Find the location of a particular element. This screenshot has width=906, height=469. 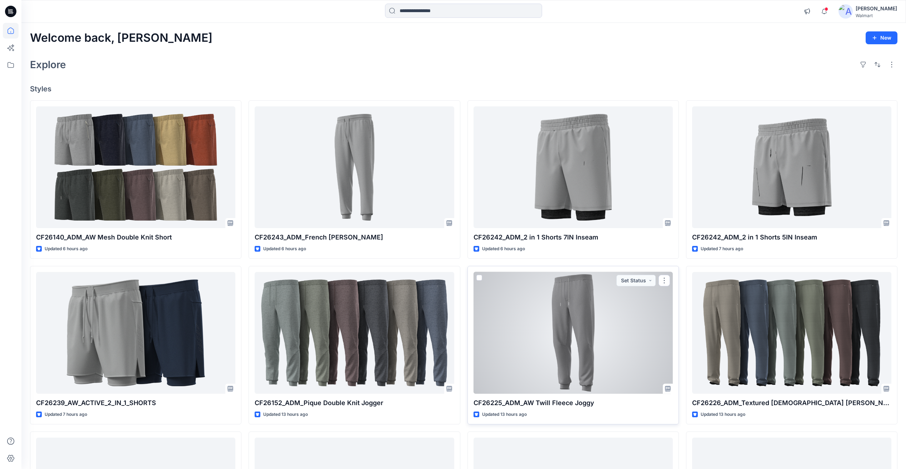

a: CF26242_ADM_2 in 1 Shorts 7IN Inseam is located at coordinates (573, 167).